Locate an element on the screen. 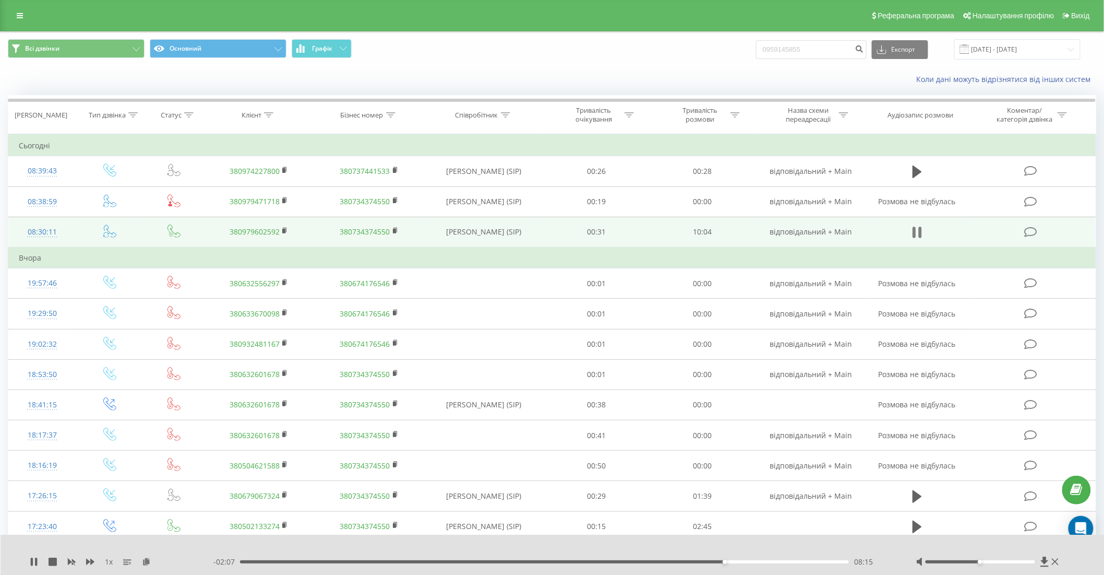 The height and width of the screenshot is (575, 1104). div: Тривалість розмови is located at coordinates (700, 115).